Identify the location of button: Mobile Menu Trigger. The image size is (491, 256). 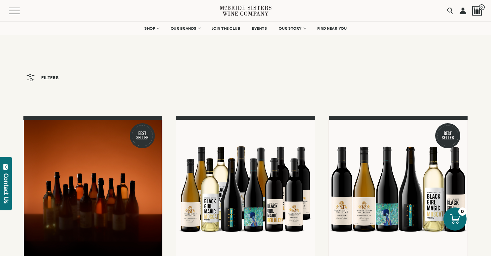
(21, 11).